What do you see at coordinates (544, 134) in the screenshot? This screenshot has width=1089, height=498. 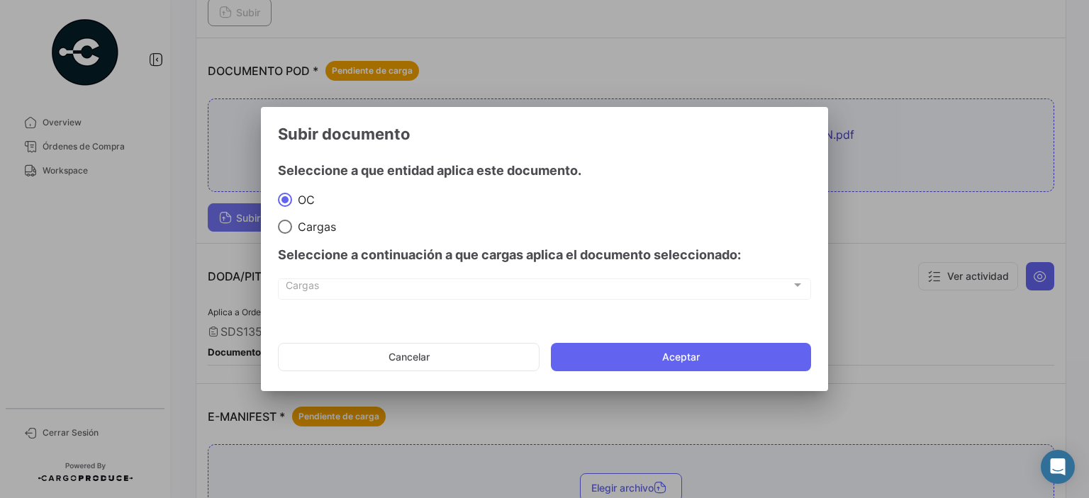 I see `h3: Subir documento` at bounding box center [544, 134].